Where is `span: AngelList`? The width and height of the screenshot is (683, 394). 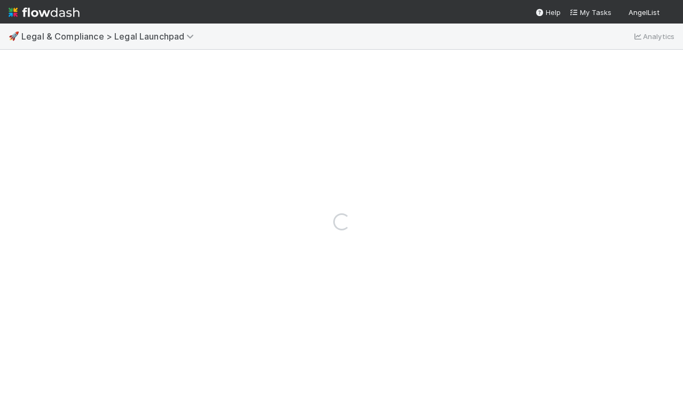
span: AngelList is located at coordinates (644, 12).